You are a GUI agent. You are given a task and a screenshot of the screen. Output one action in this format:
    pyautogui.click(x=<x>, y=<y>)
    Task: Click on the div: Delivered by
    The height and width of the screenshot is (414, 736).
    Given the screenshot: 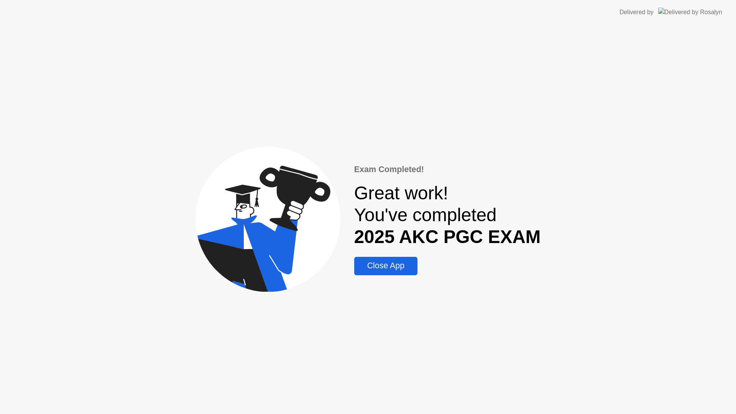 What is the action you would take?
    pyautogui.click(x=636, y=12)
    